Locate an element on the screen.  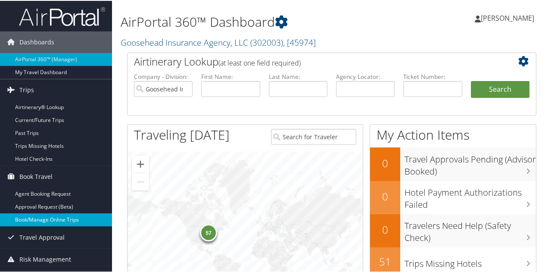
label: Ticket Number: is located at coordinates (433, 76).